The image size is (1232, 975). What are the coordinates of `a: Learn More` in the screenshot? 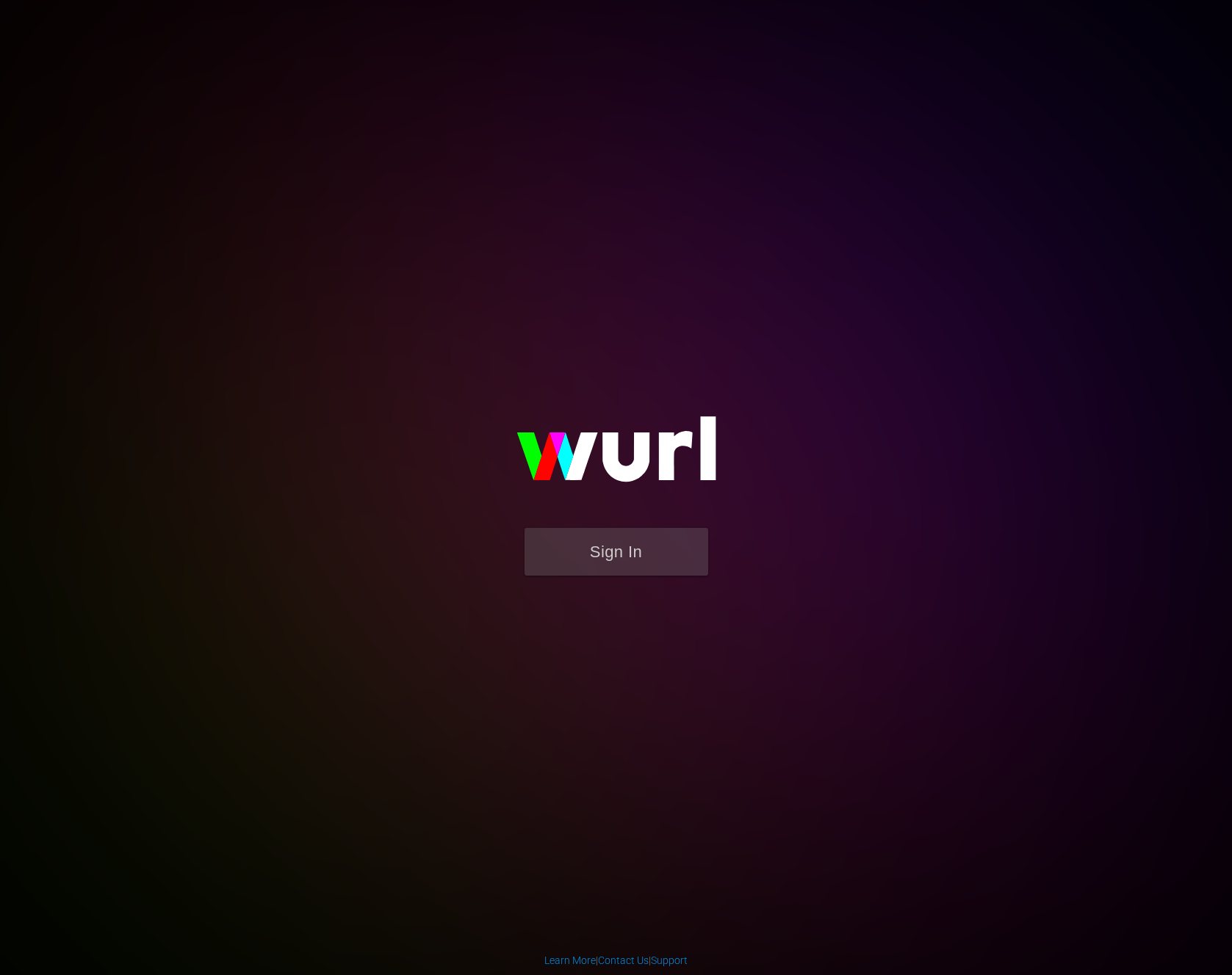 It's located at (570, 960).